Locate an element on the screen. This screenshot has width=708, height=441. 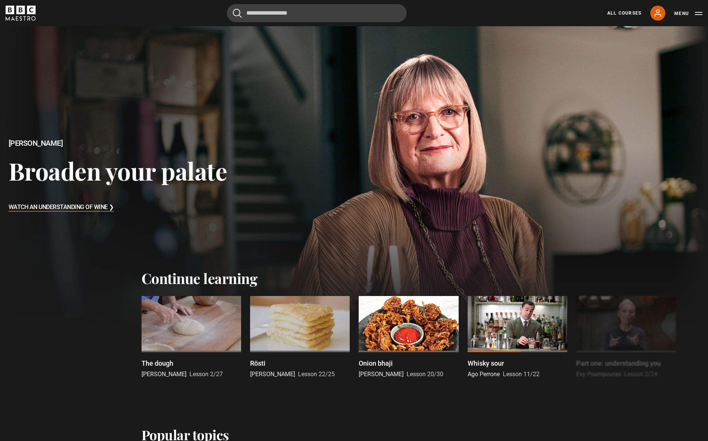
p: Whisky sour is located at coordinates (486, 363).